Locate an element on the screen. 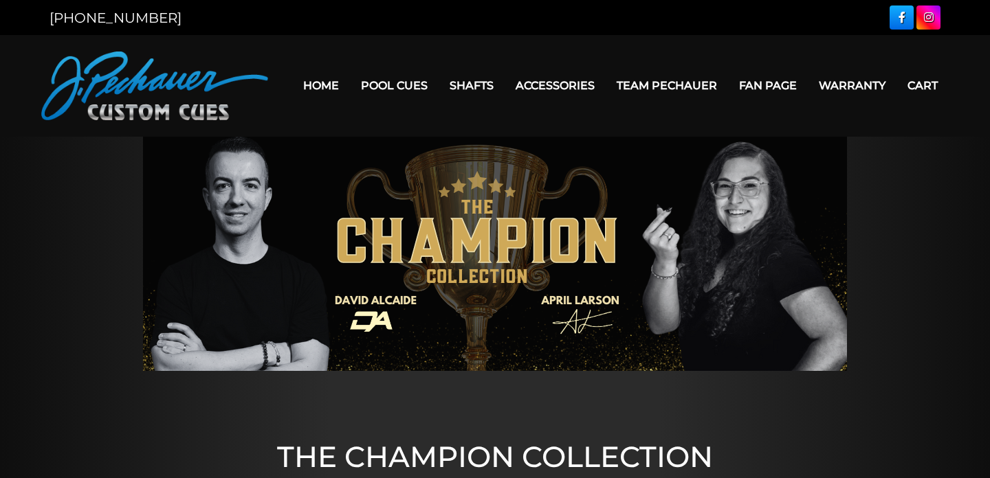 The image size is (990, 478). a: Warranty is located at coordinates (852, 85).